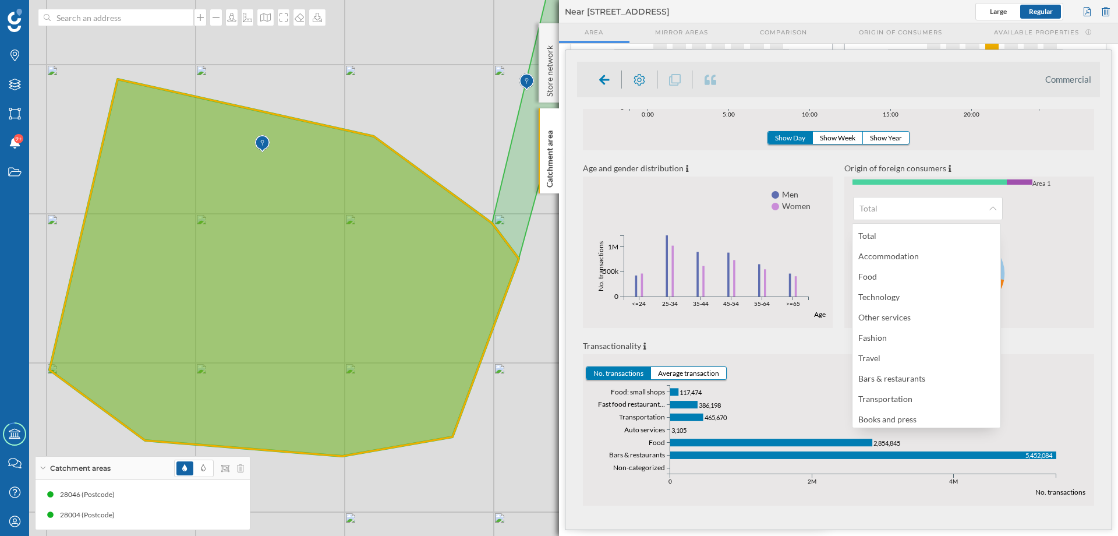  What do you see at coordinates (891, 114) in the screenshot?
I see `text: 15:00` at bounding box center [891, 114].